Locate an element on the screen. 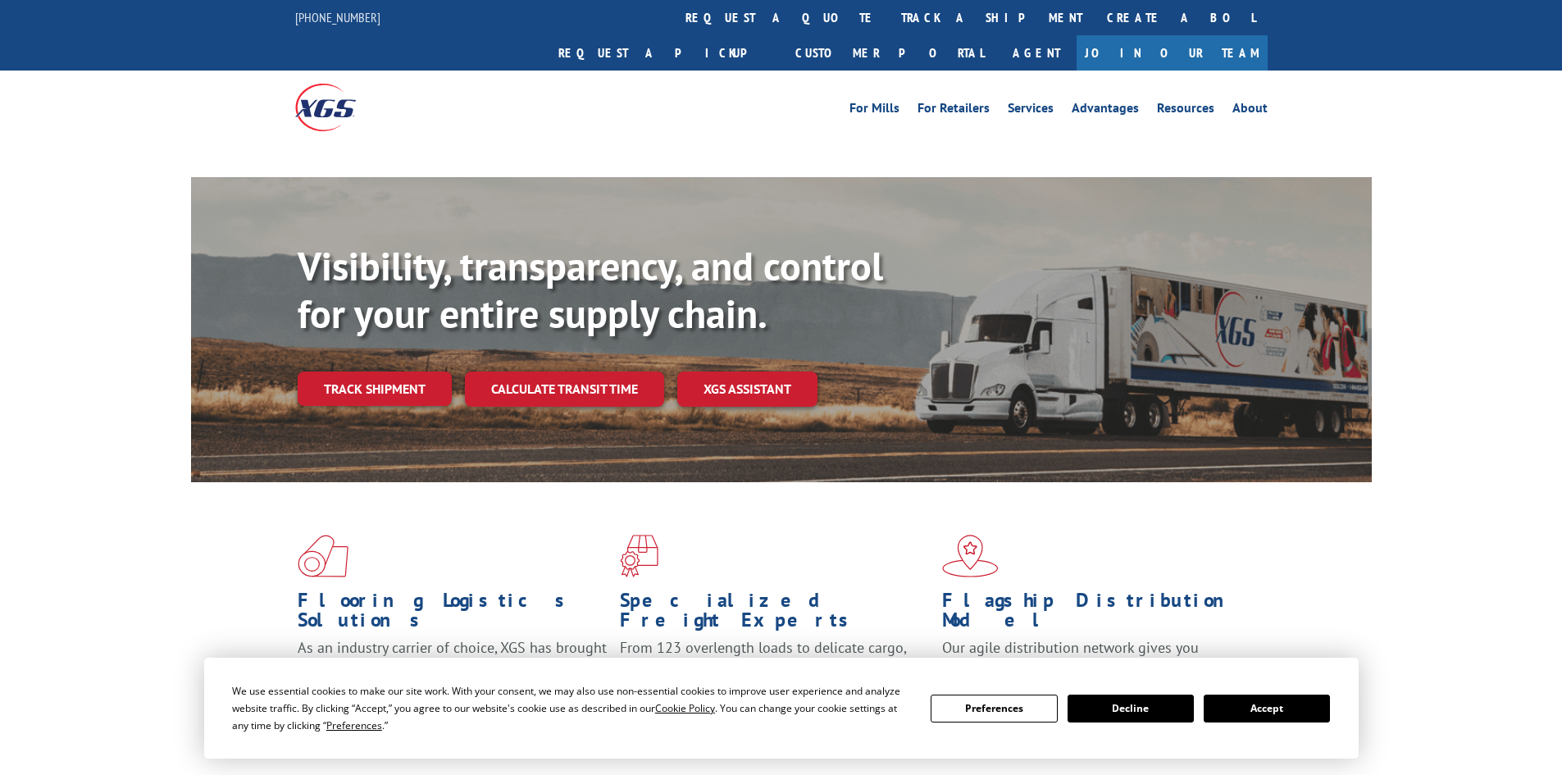 The height and width of the screenshot is (775, 1562). a: Agent is located at coordinates (1036, 52).